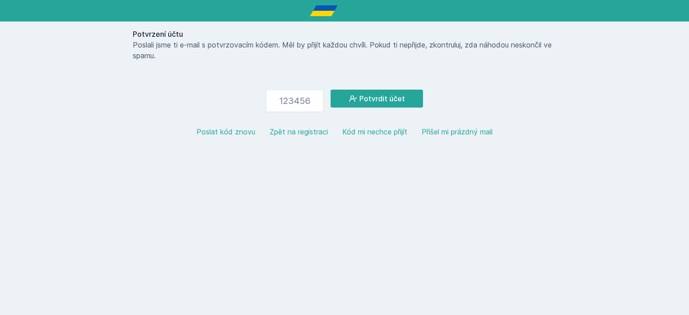 This screenshot has width=689, height=315. I want to click on button: Potvrdit účet, so click(377, 99).